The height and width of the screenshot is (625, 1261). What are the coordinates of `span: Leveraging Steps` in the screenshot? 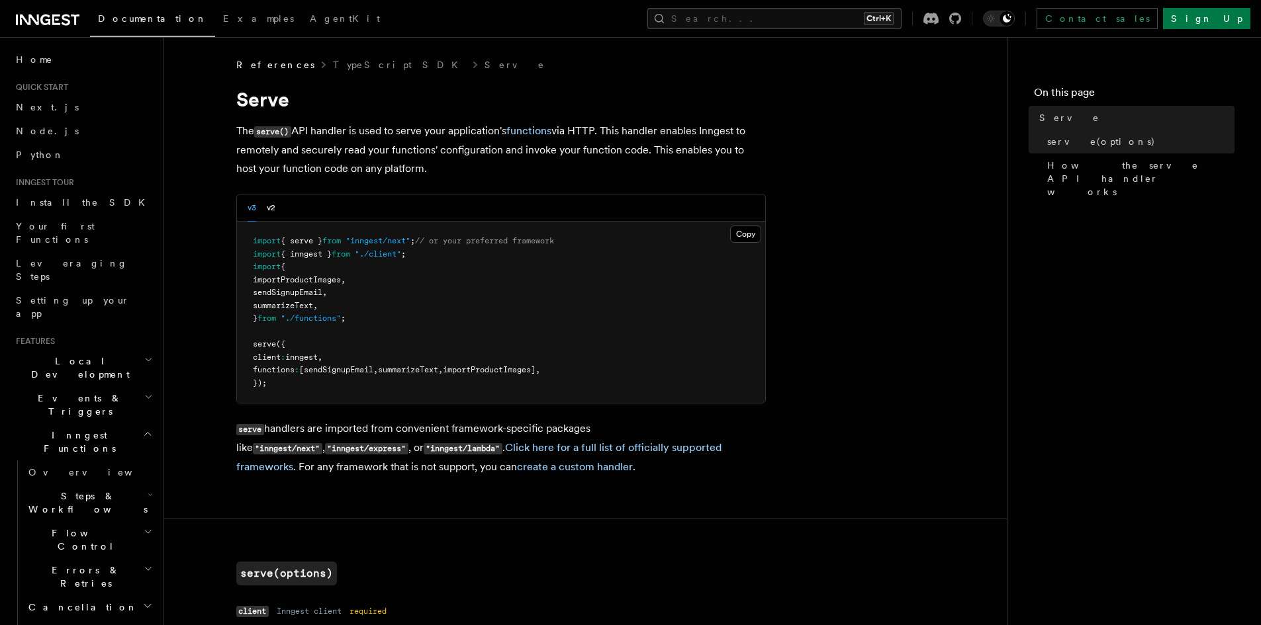 It's located at (71, 270).